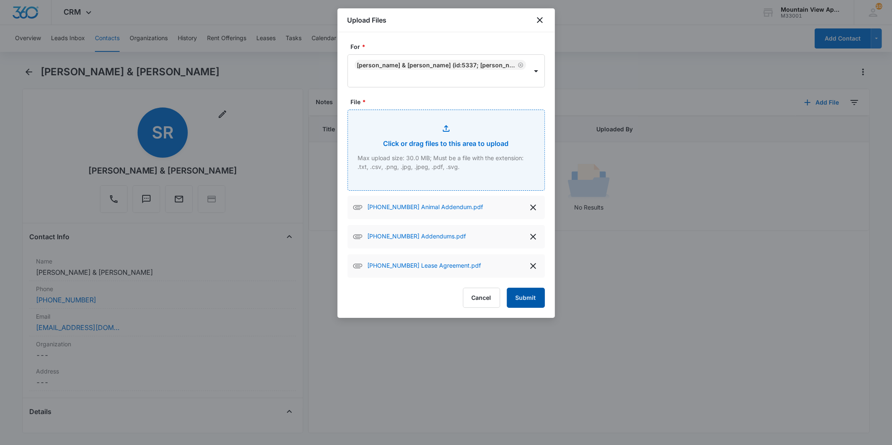 The width and height of the screenshot is (892, 445). Describe the element at coordinates (520, 65) in the screenshot. I see `div: Remove Savannah Robinson & Raymond Aguilar (ID:5337; savannahnrobinson@yahoo.com; 3104898254)` at that location.